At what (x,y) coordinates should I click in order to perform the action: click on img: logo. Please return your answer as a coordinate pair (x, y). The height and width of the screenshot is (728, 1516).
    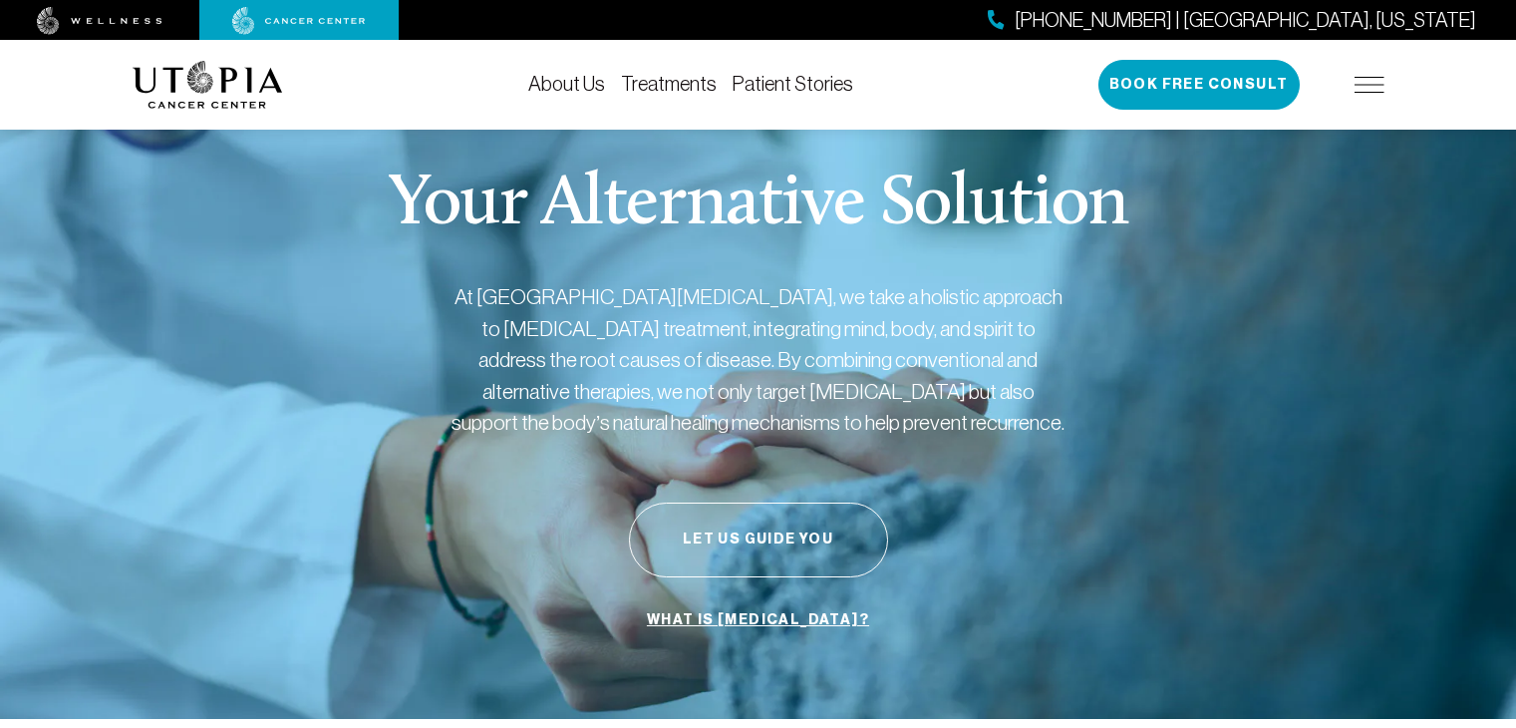
    Looking at the image, I should click on (207, 85).